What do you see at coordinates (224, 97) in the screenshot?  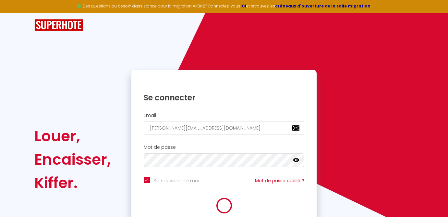 I see `h1: Se connecter` at bounding box center [224, 97].